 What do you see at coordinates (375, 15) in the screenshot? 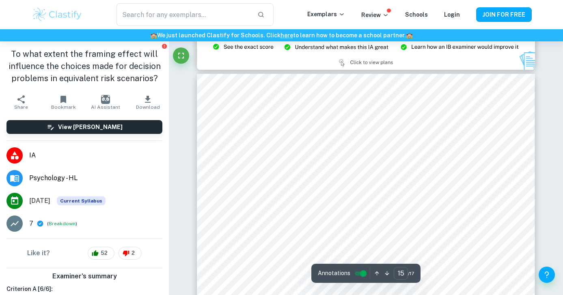
I see `p: Review` at bounding box center [375, 15].